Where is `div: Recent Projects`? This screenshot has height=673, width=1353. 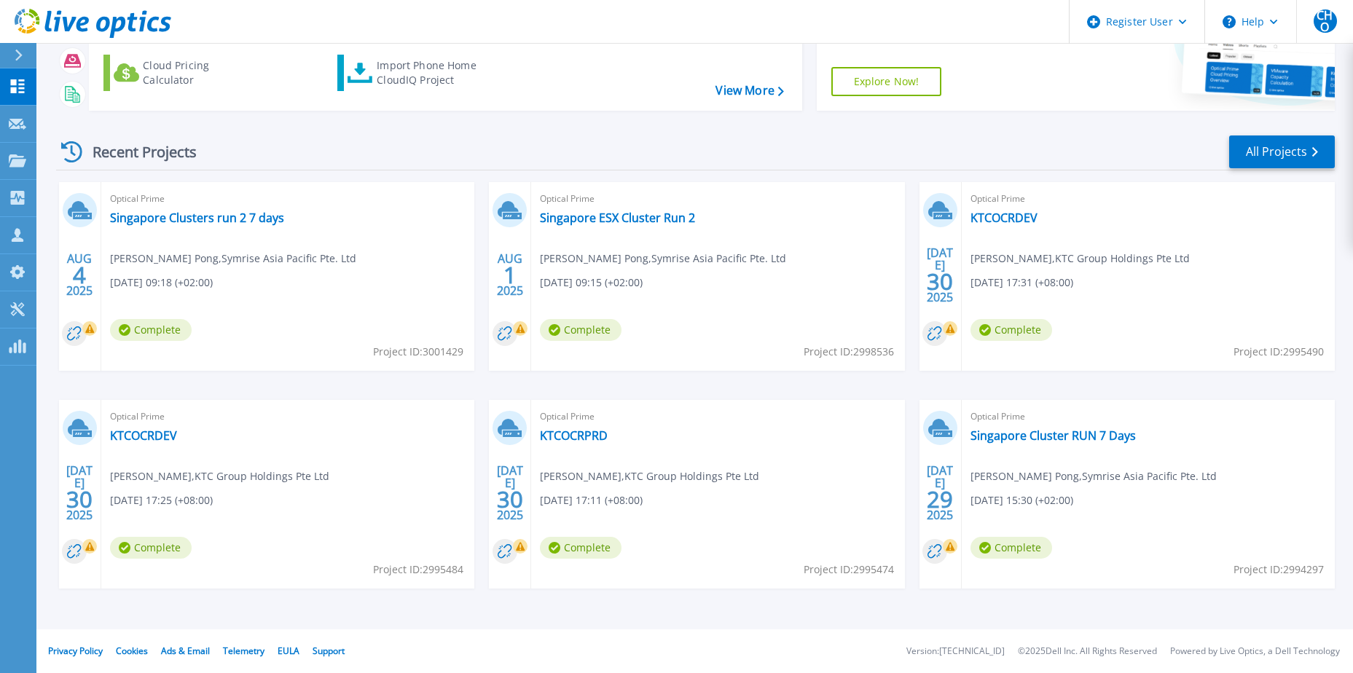 div: Recent Projects is located at coordinates (136, 152).